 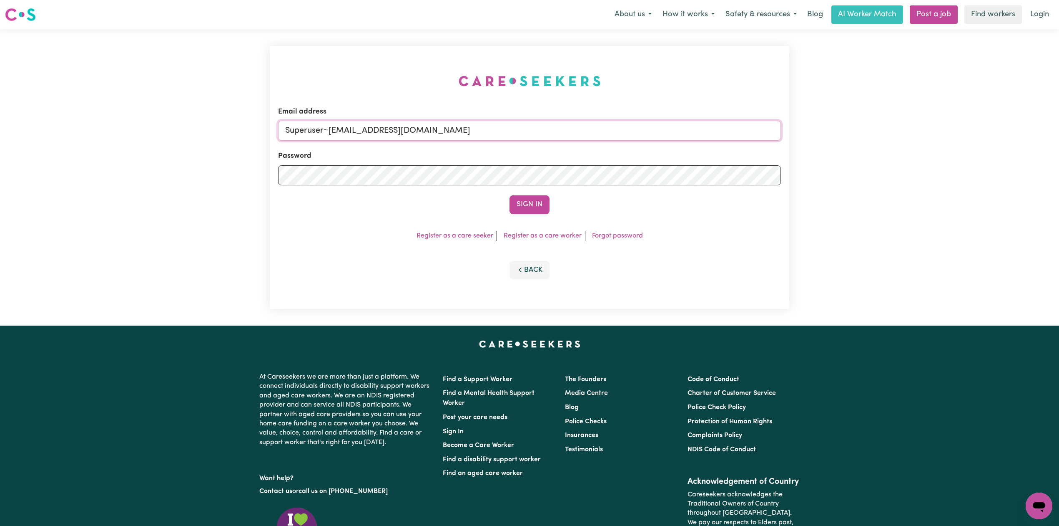 What do you see at coordinates (455, 236) in the screenshot?
I see `a: Register as a care seeker` at bounding box center [455, 236].